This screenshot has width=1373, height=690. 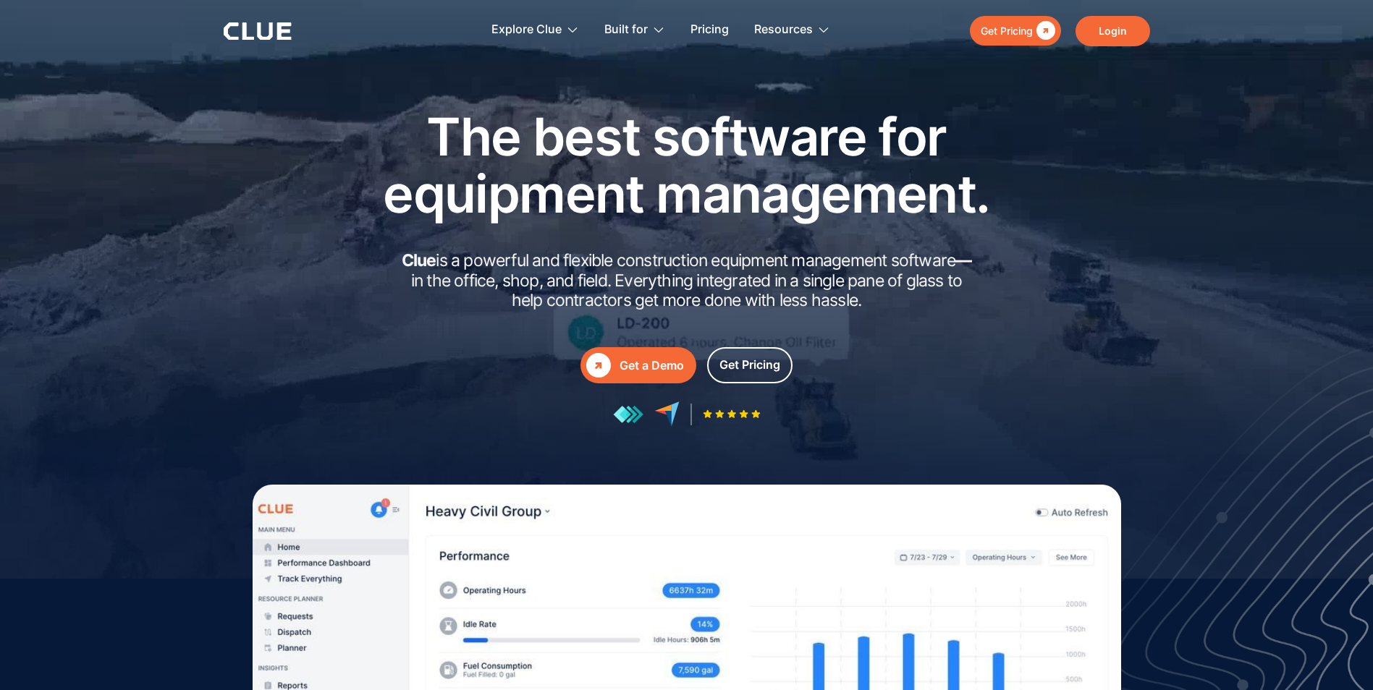 I want to click on a: Login, so click(x=1112, y=31).